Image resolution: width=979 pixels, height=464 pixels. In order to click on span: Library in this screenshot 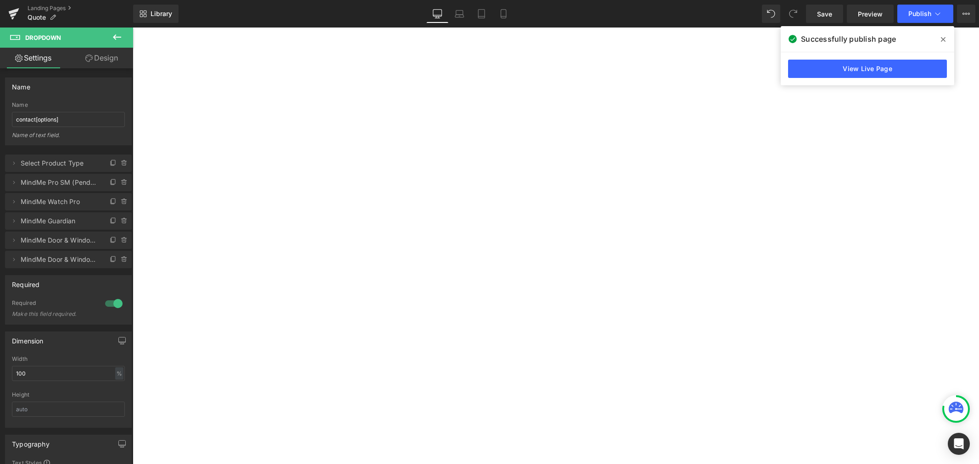, I will do `click(161, 14)`.